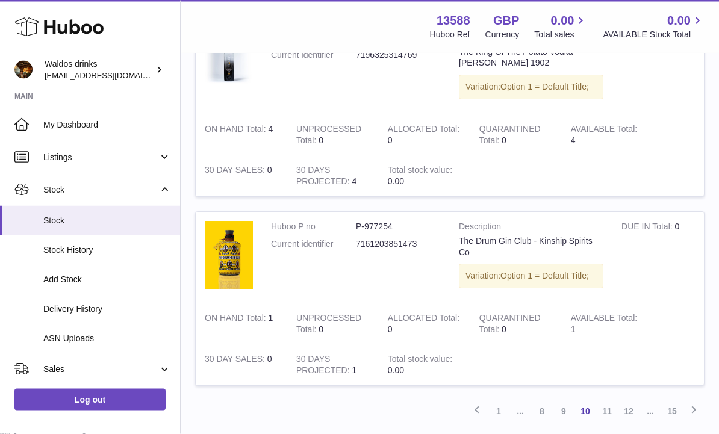  What do you see at coordinates (107, 339) in the screenshot?
I see `span: ASN Uploads` at bounding box center [107, 339].